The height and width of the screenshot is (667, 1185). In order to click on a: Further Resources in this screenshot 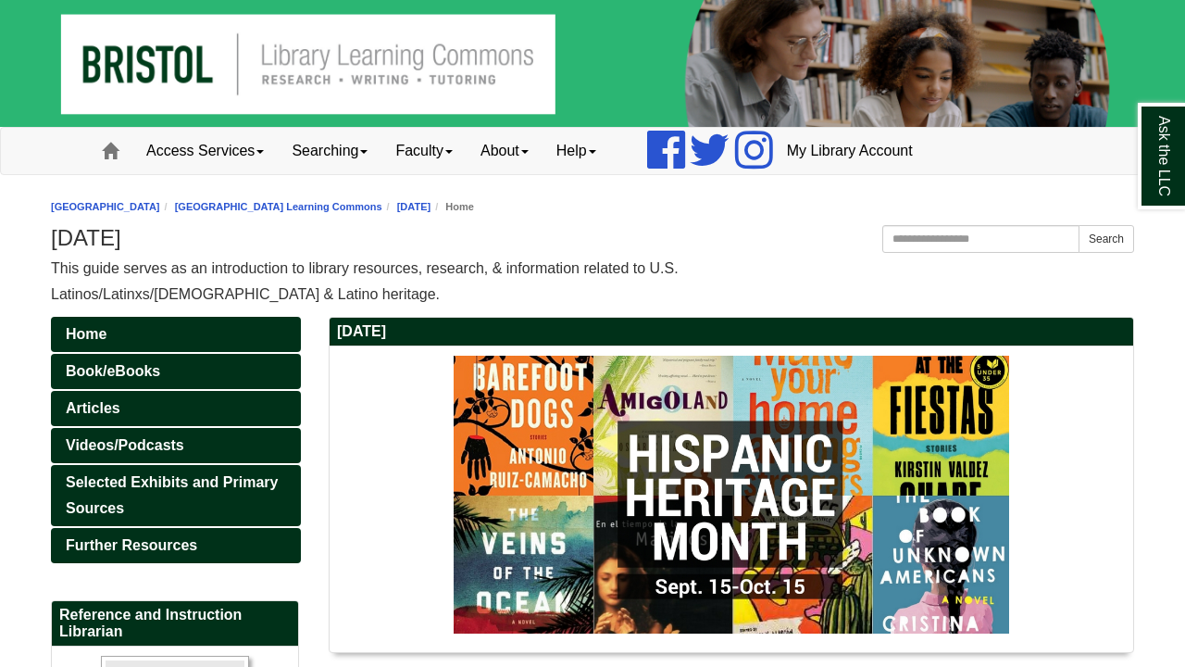, I will do `click(176, 545)`.